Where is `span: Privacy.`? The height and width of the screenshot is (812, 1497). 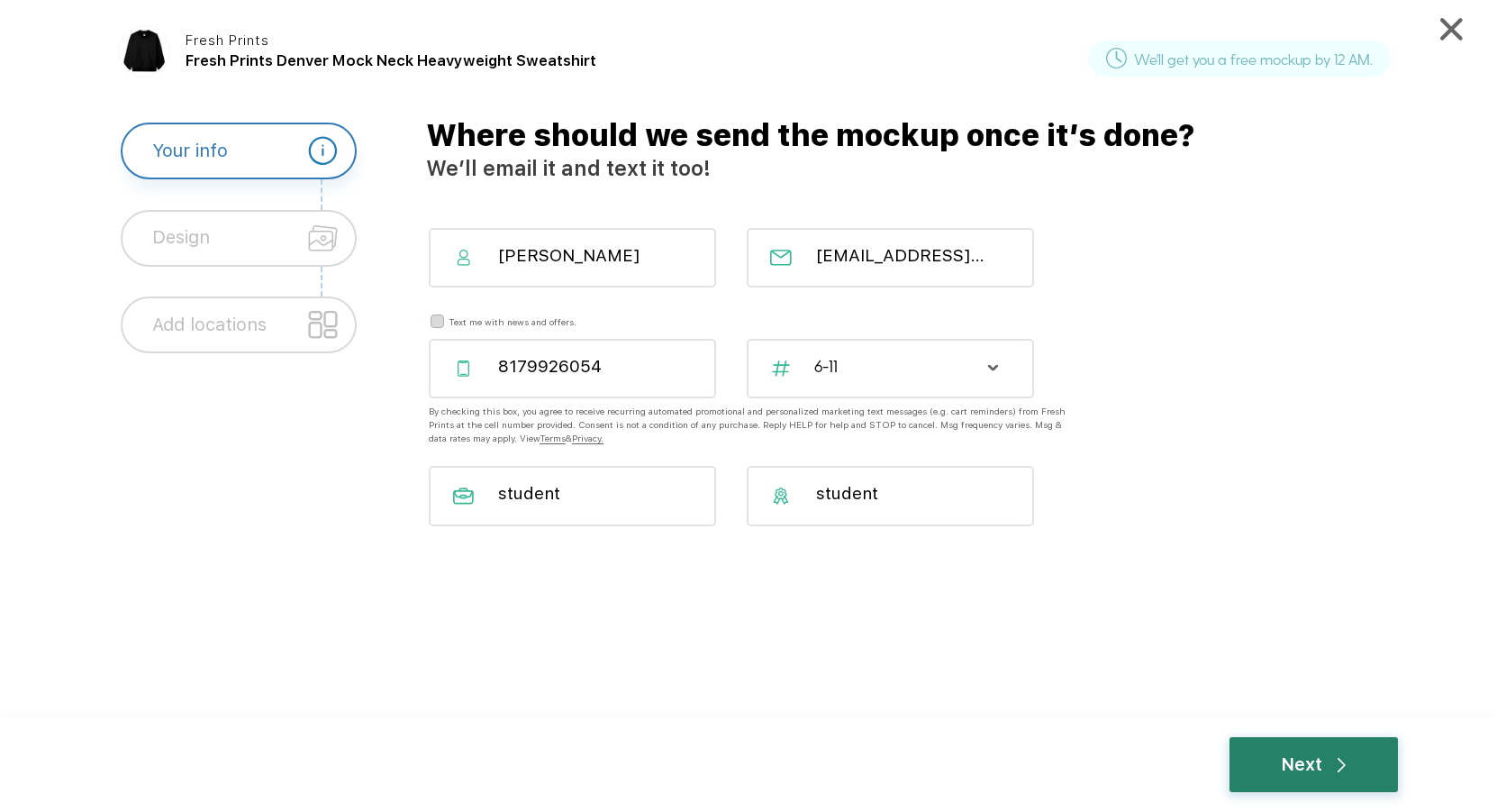
span: Privacy. is located at coordinates (587, 438).